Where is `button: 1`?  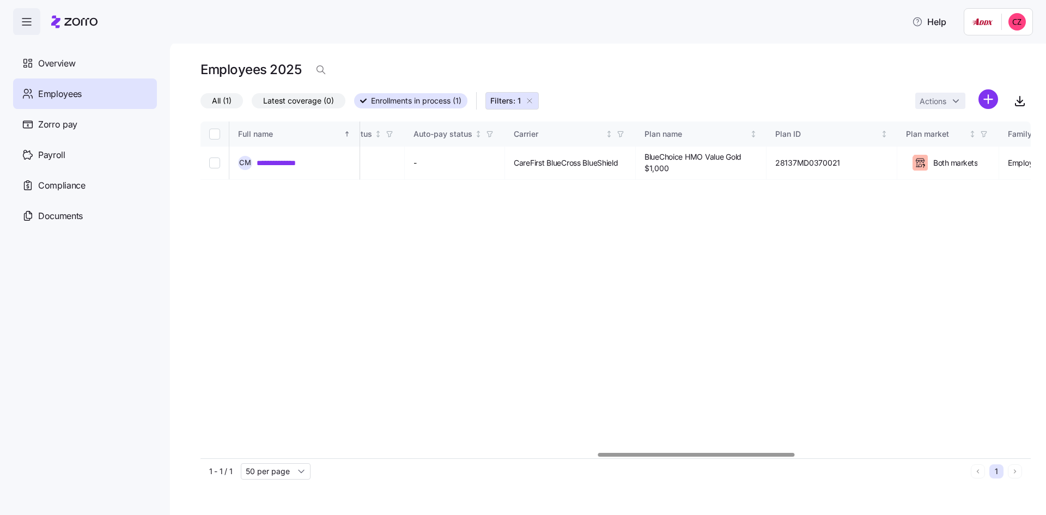 button: 1 is located at coordinates (997, 471).